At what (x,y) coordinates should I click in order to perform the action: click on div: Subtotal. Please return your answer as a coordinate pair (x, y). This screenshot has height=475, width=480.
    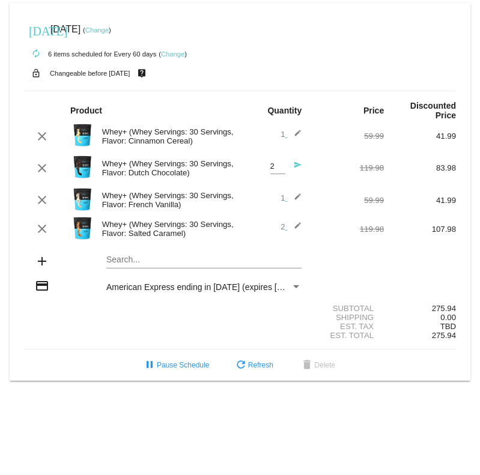
    Looking at the image, I should click on (348, 308).